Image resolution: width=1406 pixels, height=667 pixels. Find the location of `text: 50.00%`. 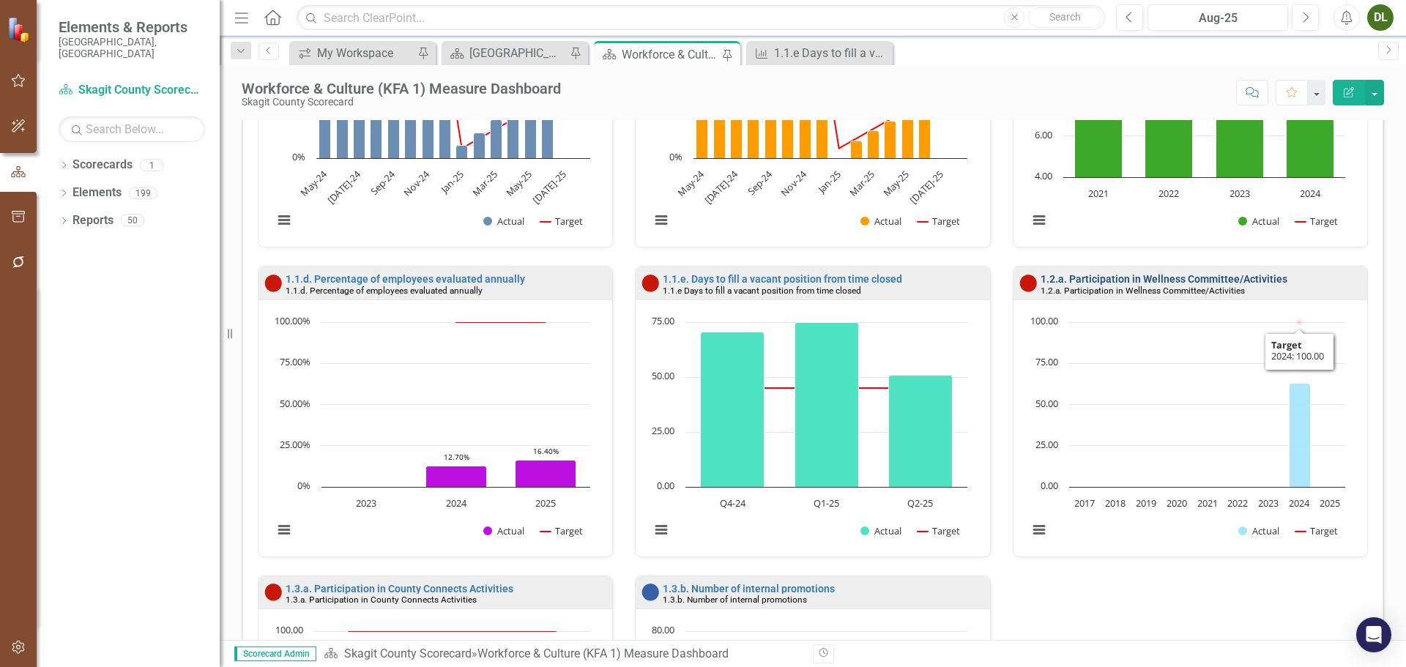

text: 50.00% is located at coordinates (295, 403).